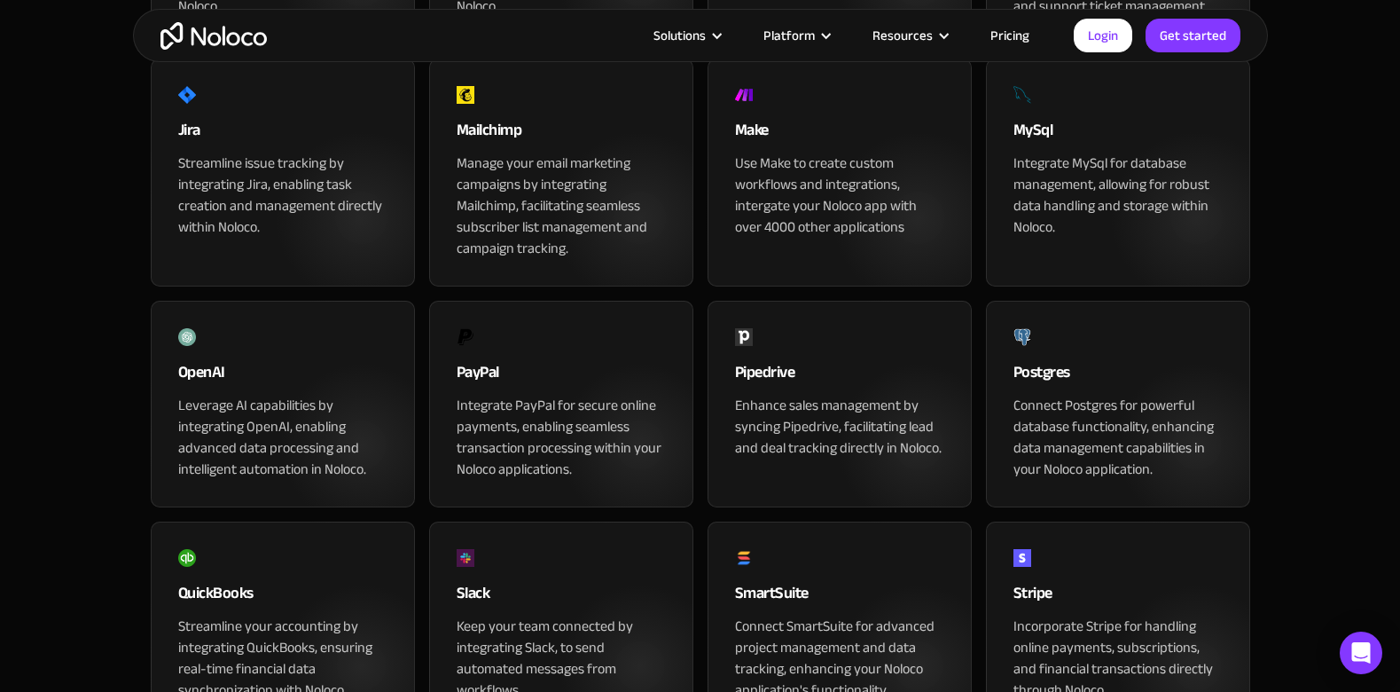  Describe the element at coordinates (561, 135) in the screenshot. I see `div: Mailchimp` at that location.